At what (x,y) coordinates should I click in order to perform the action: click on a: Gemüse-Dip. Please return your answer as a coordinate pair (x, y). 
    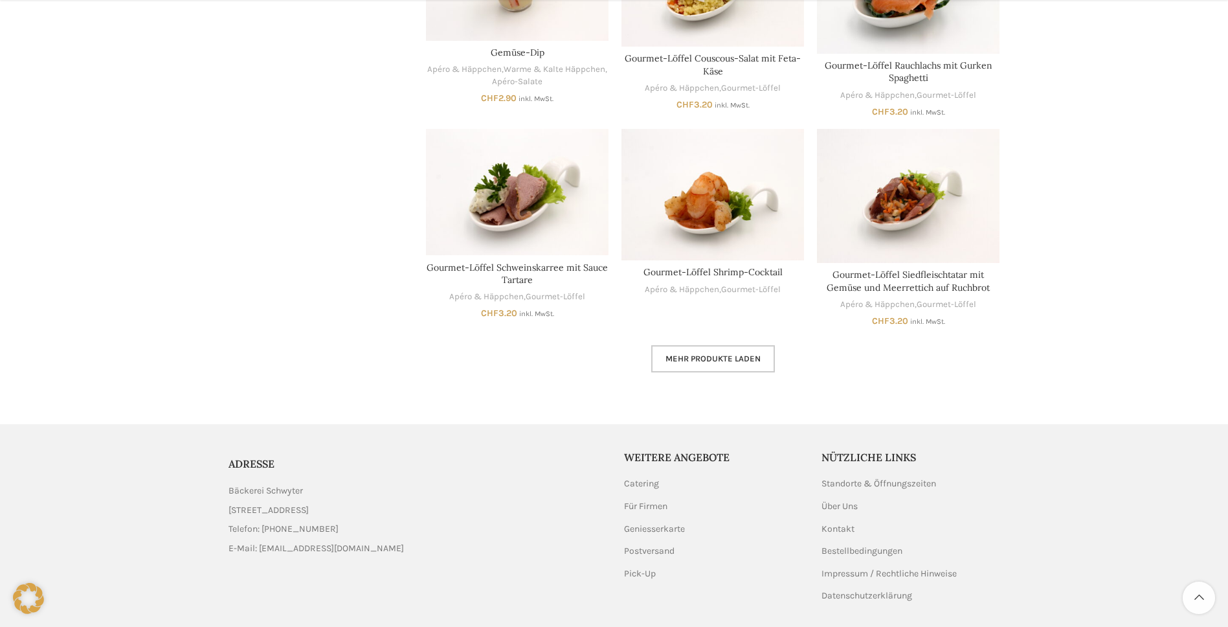
    Looking at the image, I should click on (517, 52).